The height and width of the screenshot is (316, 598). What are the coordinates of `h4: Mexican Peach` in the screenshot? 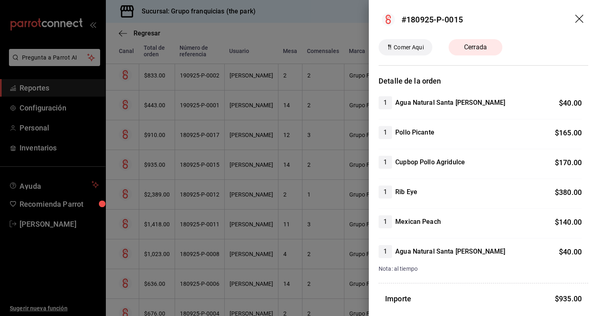 It's located at (418, 222).